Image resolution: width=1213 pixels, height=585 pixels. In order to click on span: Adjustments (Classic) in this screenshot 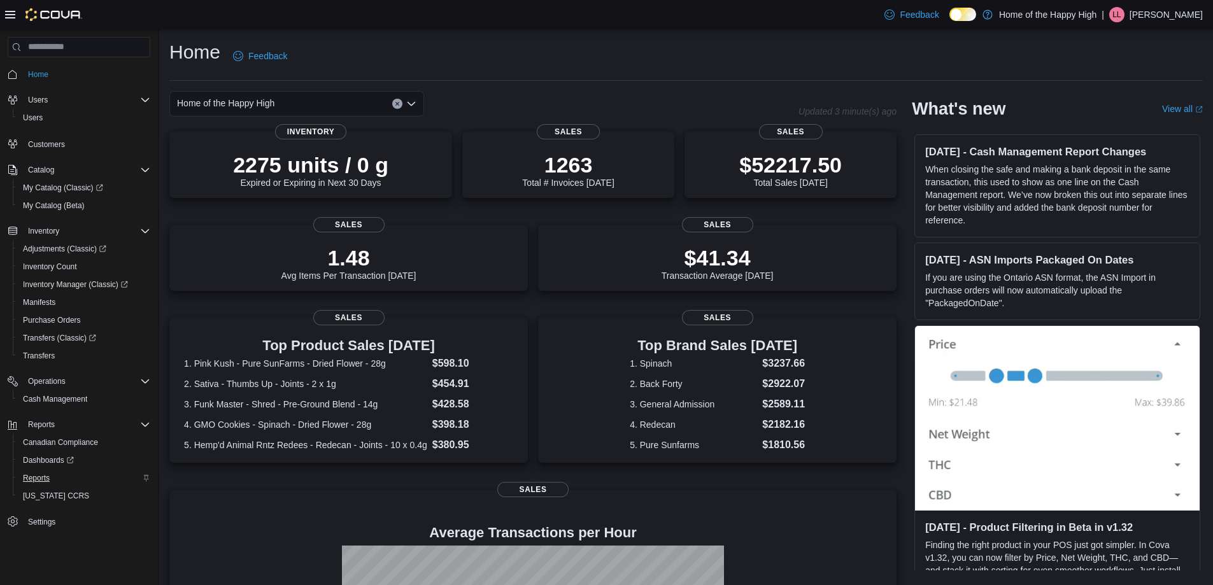, I will do `click(84, 249)`.